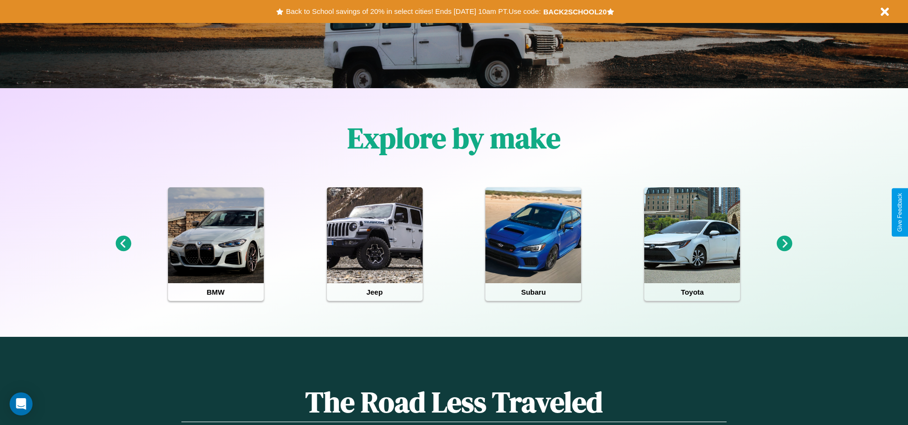  What do you see at coordinates (900, 212) in the screenshot?
I see `div: Give Feedback` at bounding box center [900, 212].